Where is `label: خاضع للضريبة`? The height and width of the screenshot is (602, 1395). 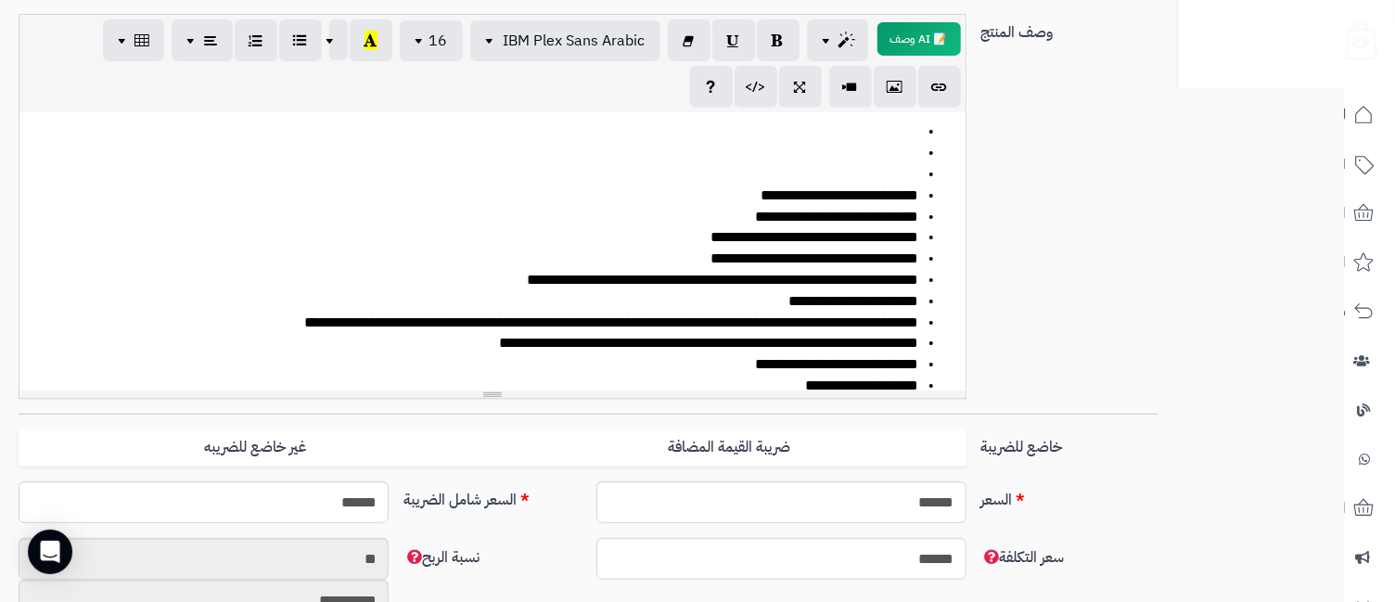
label: خاضع للضريبة is located at coordinates (1071, 443).